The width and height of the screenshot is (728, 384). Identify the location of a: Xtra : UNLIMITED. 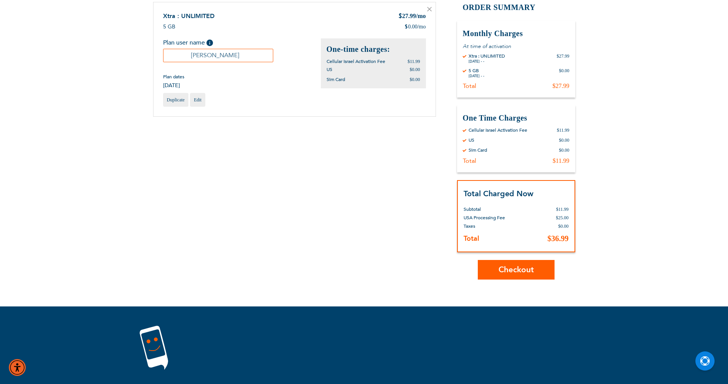
(189, 16).